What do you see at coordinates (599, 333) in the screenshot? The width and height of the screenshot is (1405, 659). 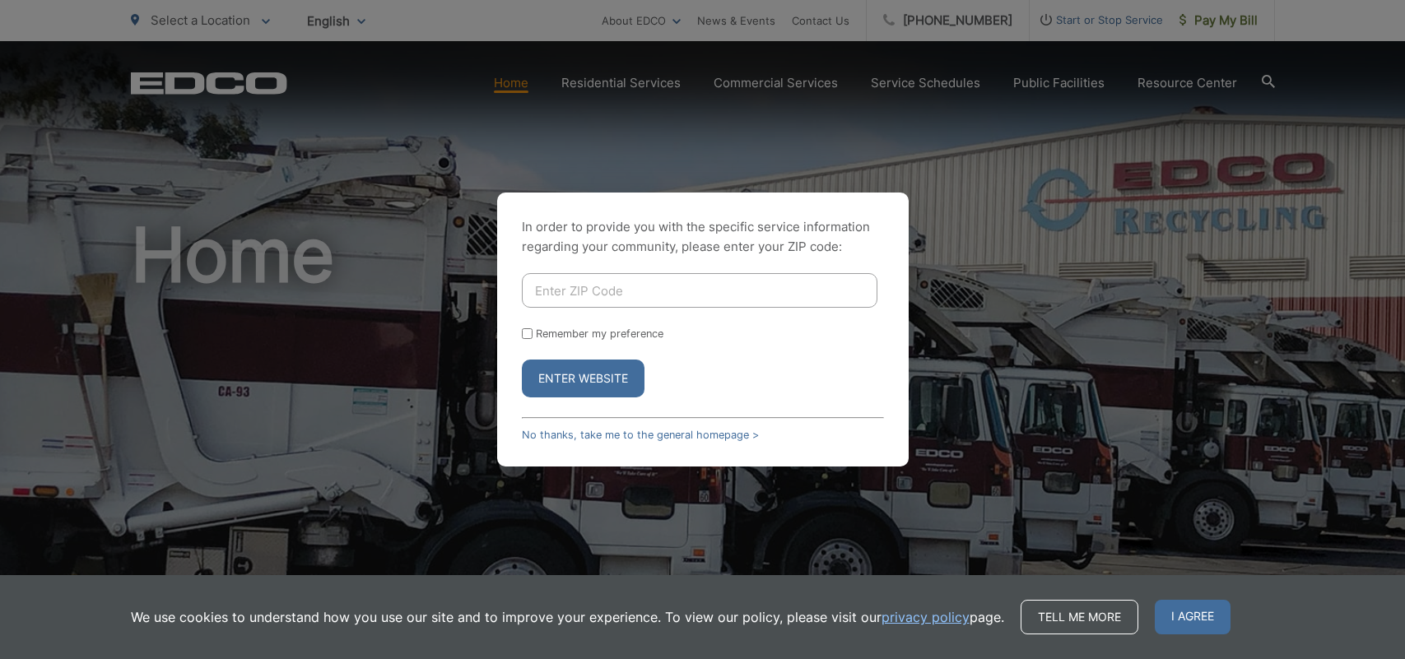 I see `label: Remember my preference` at bounding box center [599, 333].